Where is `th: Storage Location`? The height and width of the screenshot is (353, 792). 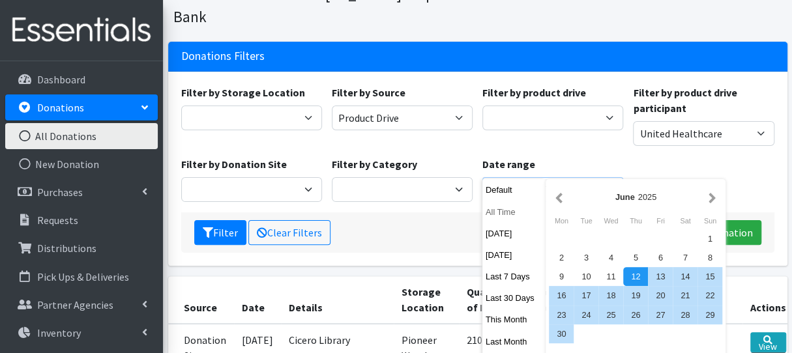
th: Storage Location is located at coordinates (426, 300).